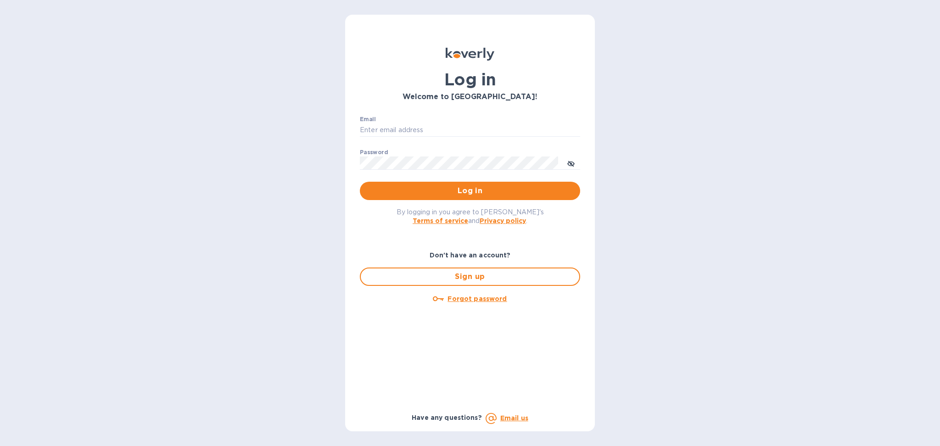  I want to click on span: Sign up, so click(470, 277).